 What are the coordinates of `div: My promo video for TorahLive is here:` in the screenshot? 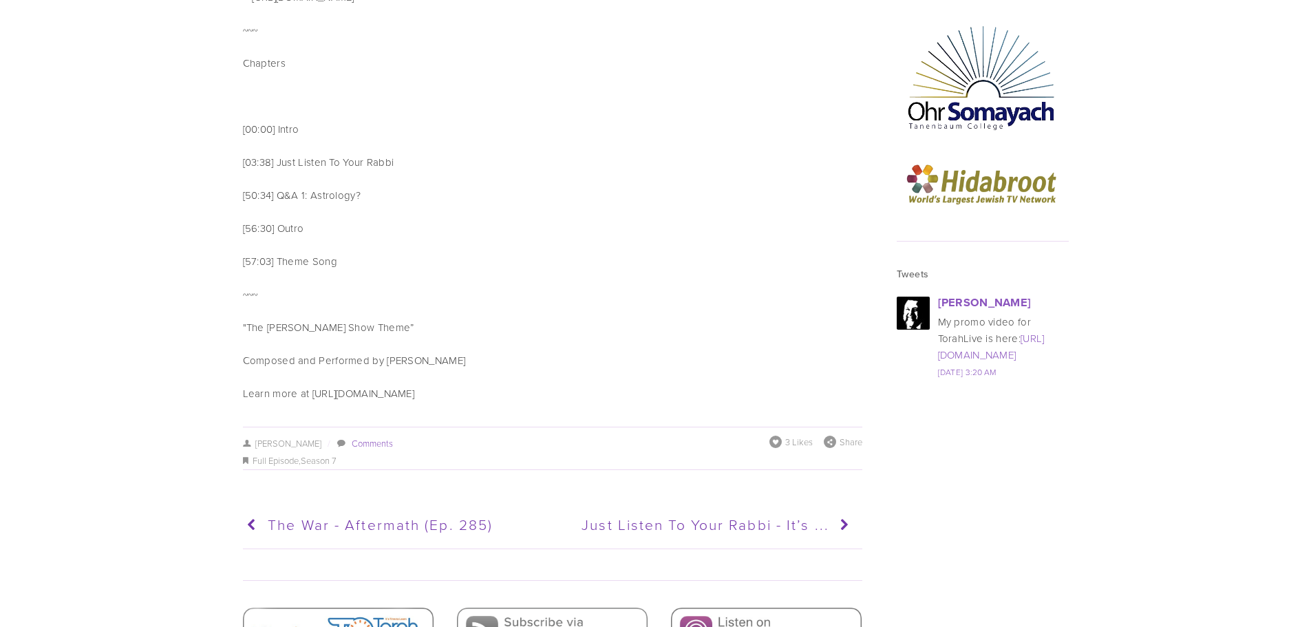 It's located at (1003, 339).